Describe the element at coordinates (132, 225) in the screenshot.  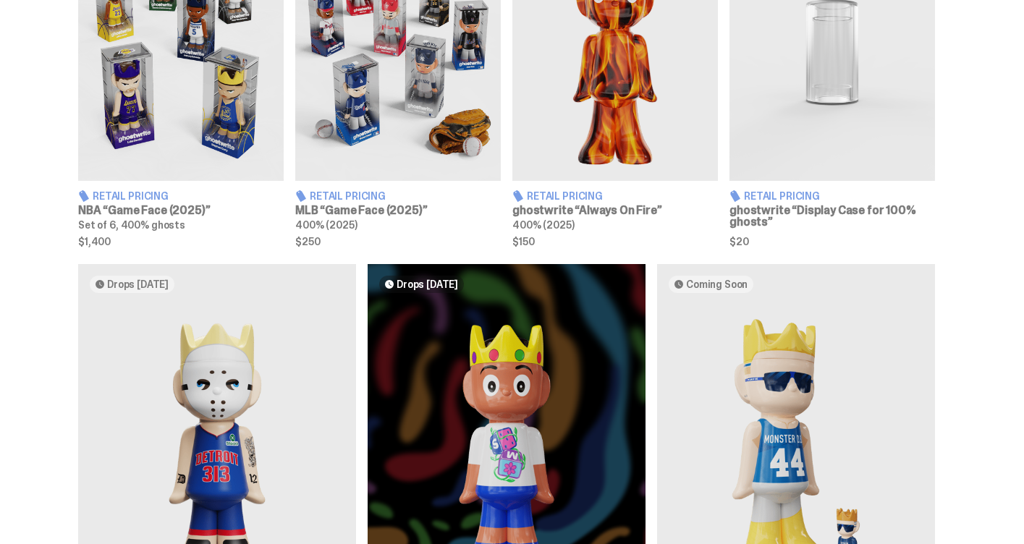
I see `span: Set of 6, 400% ghosts` at that location.